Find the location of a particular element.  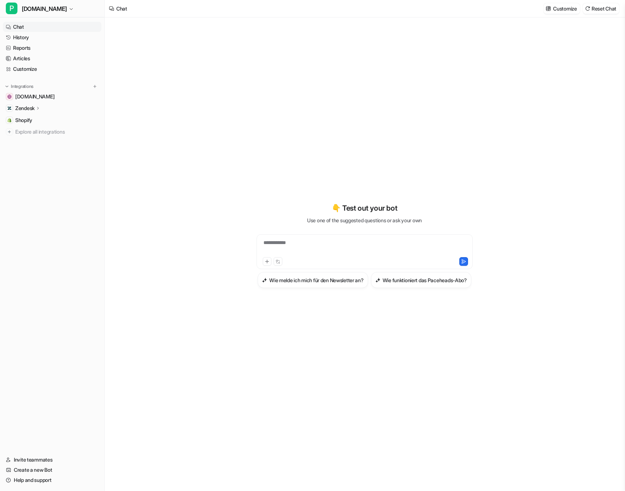

img: Wie melde ich mich für den Newsletter an? is located at coordinates (264, 280).